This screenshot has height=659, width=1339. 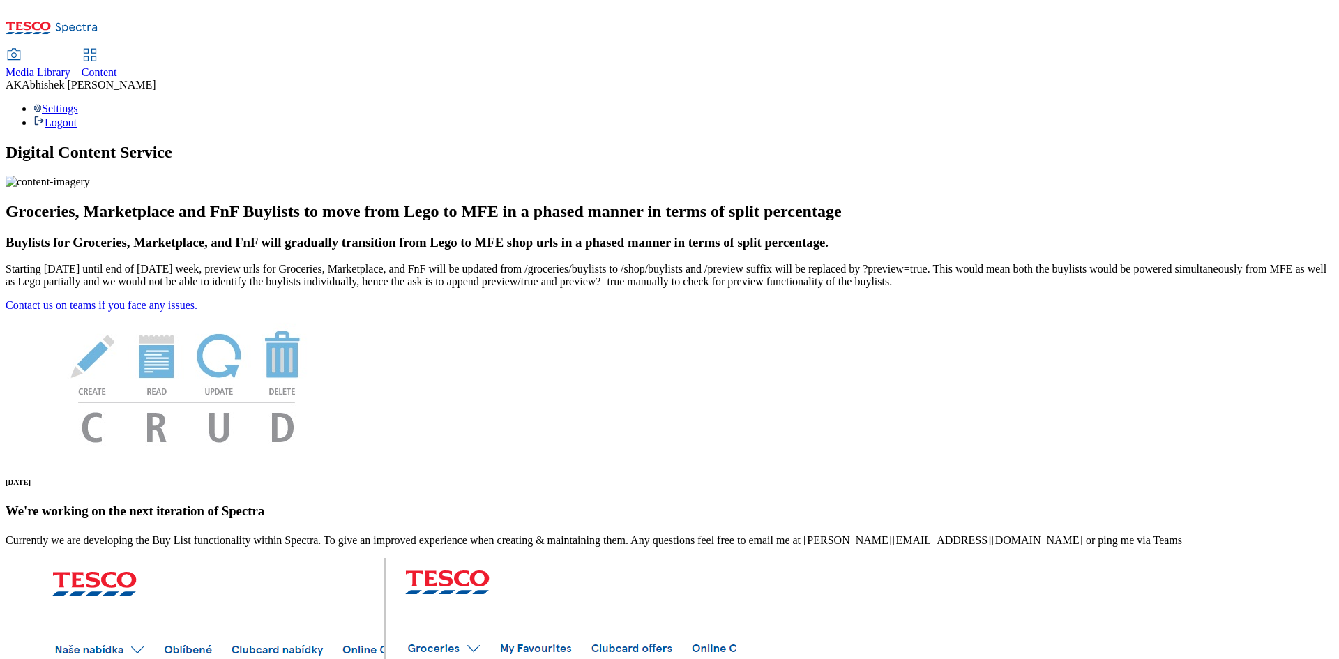 I want to click on h3: Buylists for Groceries, Marketplace, and FnF will gradually transition from Lego to MFE shop urls..., so click(x=669, y=243).